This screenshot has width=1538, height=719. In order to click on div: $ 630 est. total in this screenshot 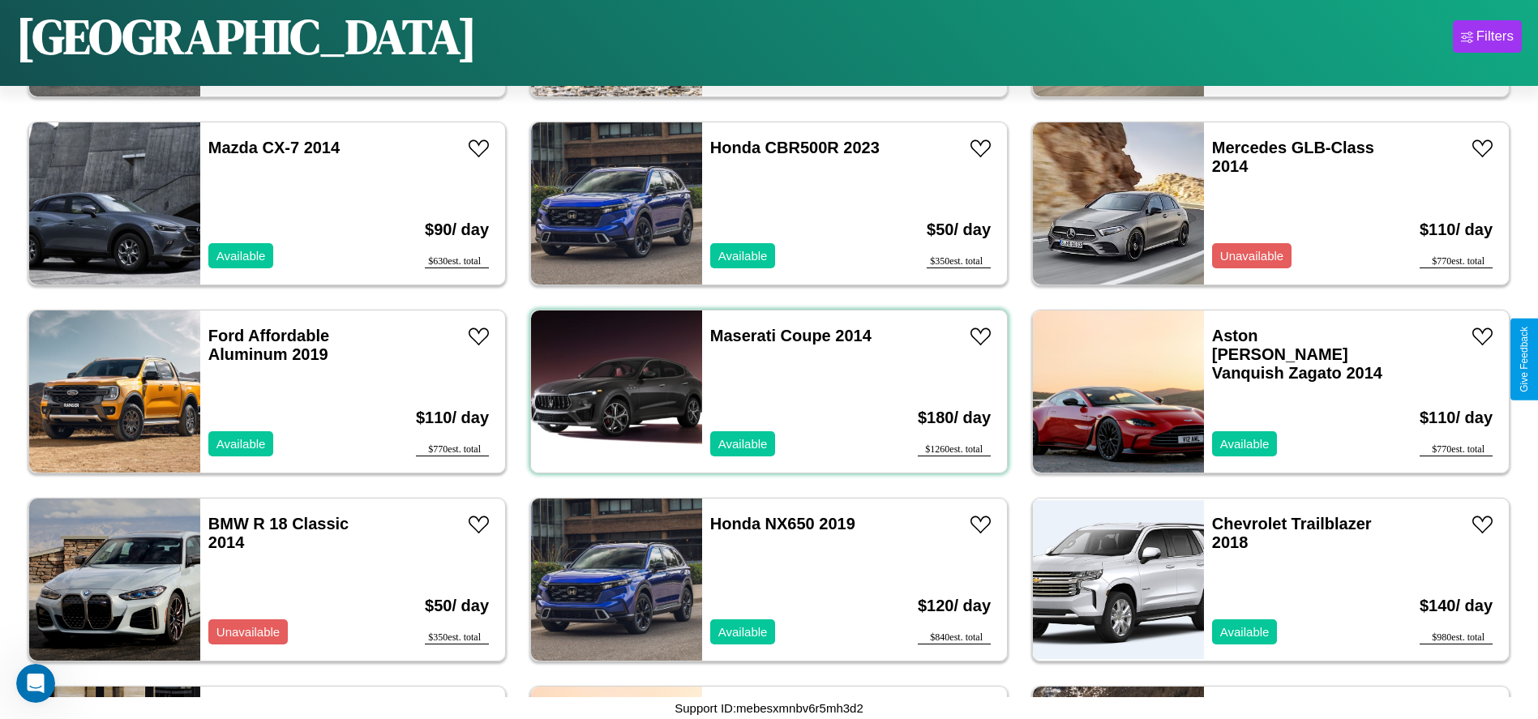, I will do `click(457, 262)`.